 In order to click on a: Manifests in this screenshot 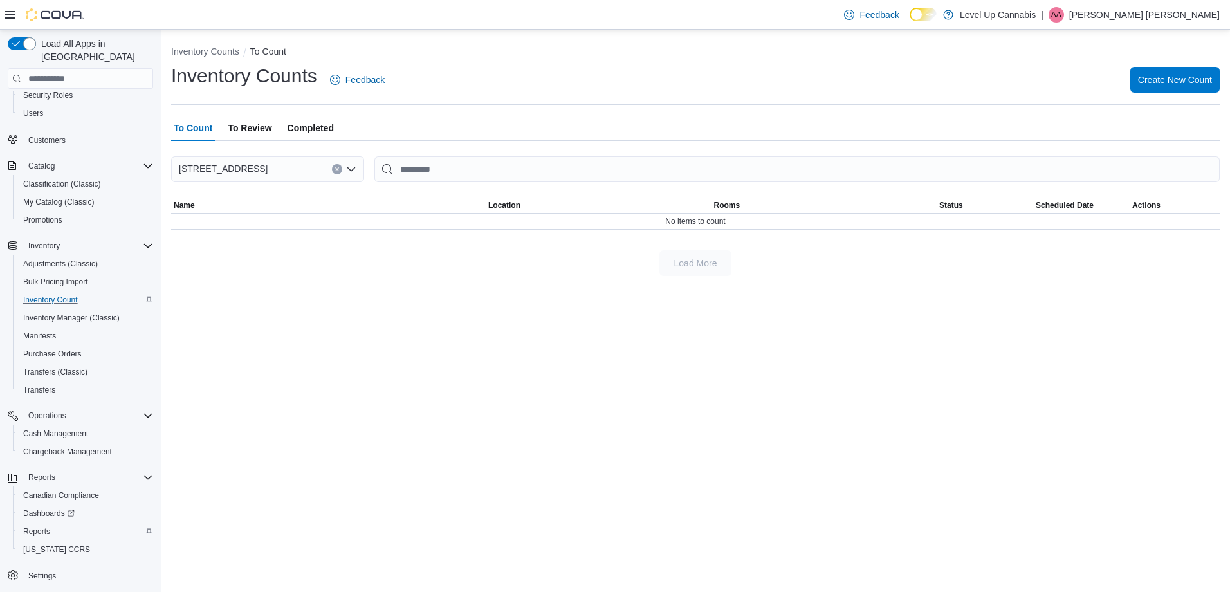, I will do `click(39, 336)`.